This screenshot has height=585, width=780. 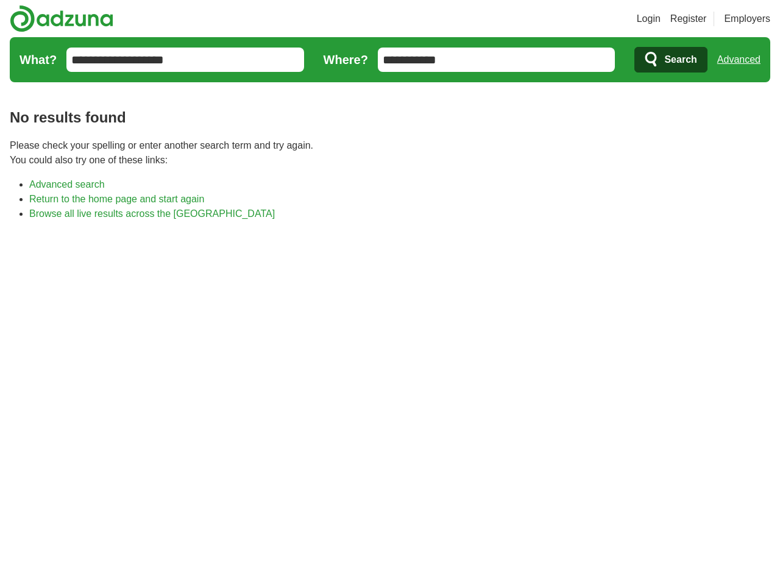 I want to click on a: Register, so click(x=689, y=19).